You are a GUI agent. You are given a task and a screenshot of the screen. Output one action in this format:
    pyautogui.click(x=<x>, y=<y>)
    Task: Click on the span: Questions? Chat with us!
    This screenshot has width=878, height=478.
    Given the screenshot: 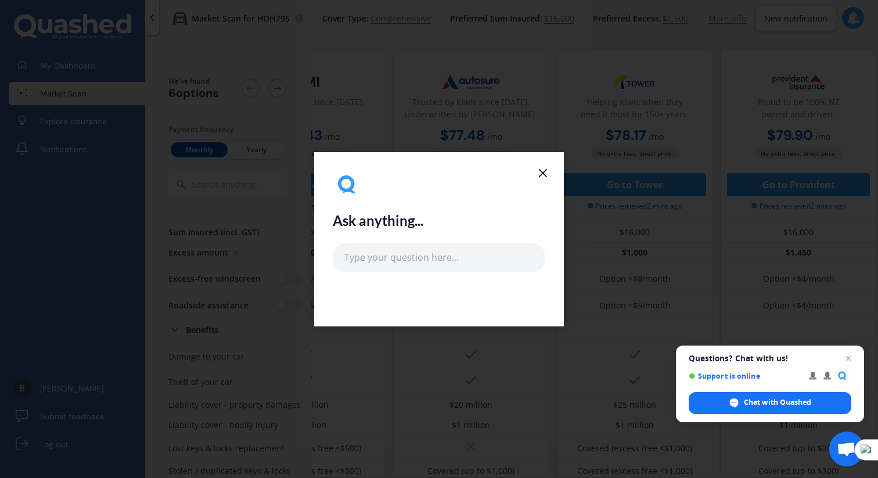 What is the action you would take?
    pyautogui.click(x=770, y=358)
    